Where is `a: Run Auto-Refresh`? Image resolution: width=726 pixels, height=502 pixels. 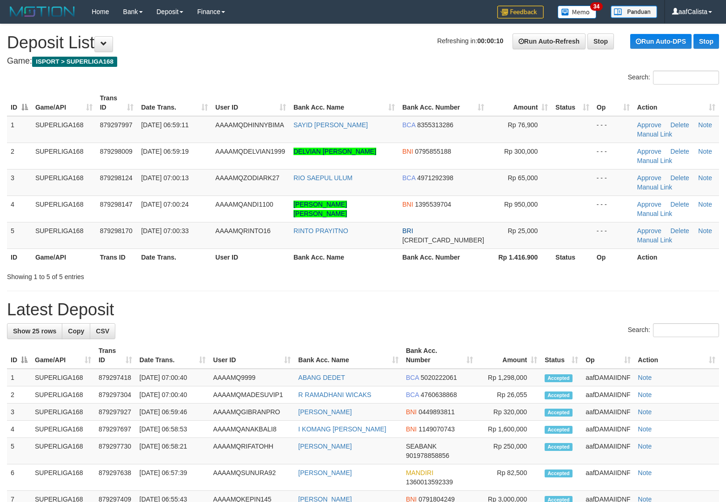
a: Run Auto-Refresh is located at coordinates (548, 41).